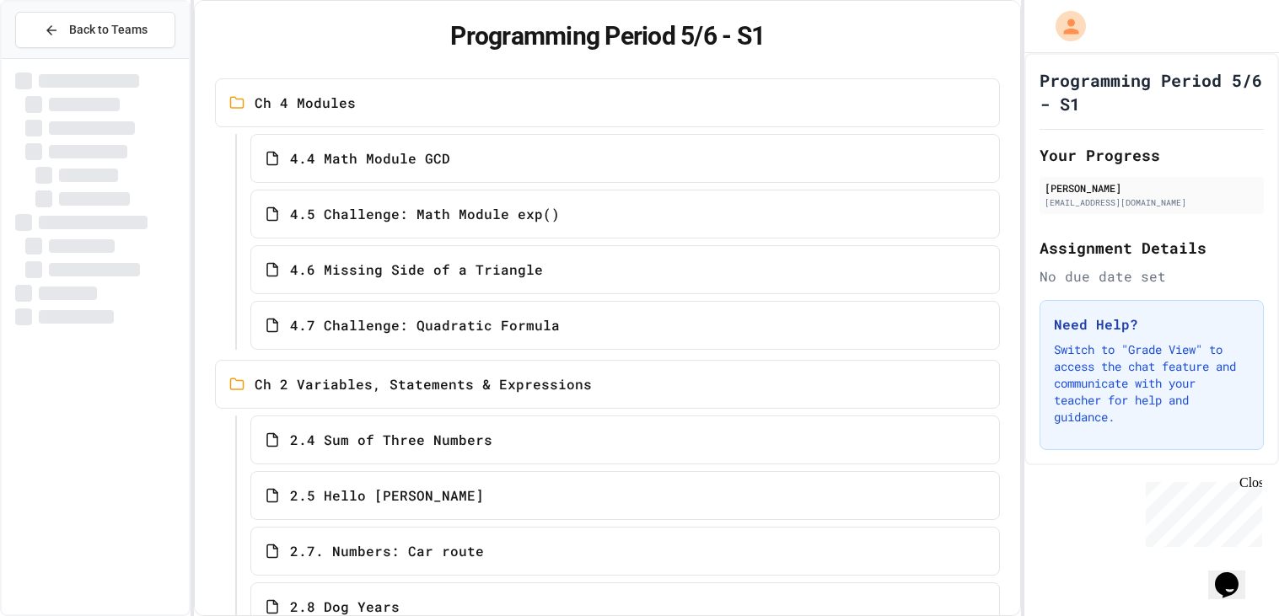  I want to click on span: Back to Teams, so click(108, 29).